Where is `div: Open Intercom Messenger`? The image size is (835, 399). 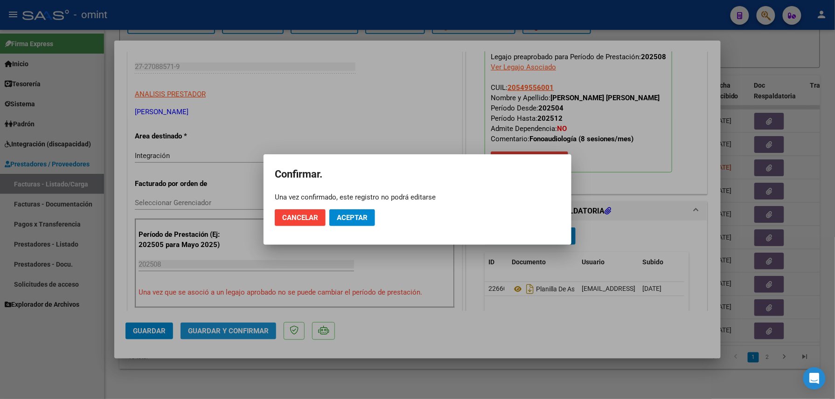 div: Open Intercom Messenger is located at coordinates (814, 379).